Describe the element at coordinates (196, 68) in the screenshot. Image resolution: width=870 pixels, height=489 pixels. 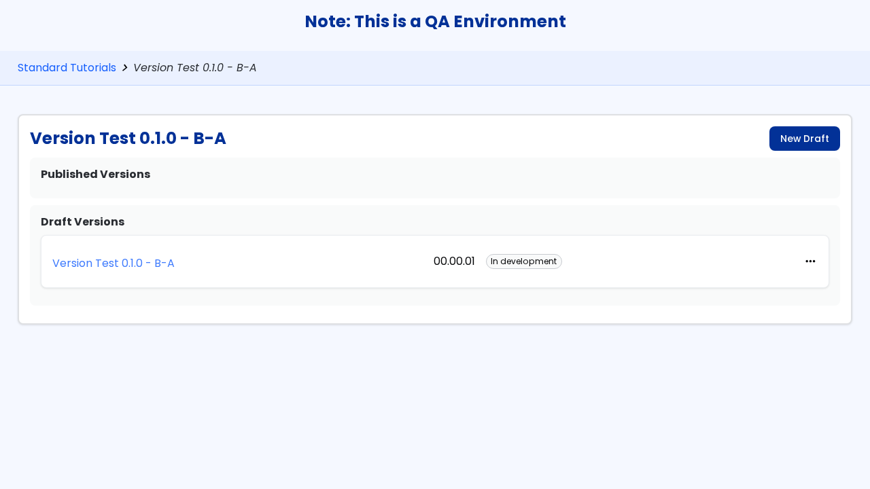
I see `span: Version Test 0.1.0 - B-A` at that location.